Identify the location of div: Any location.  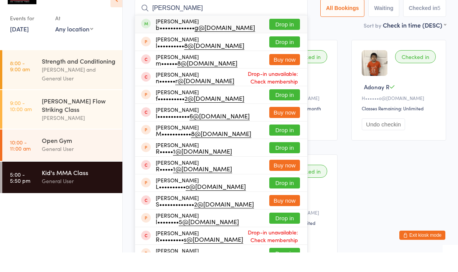
(74, 48).